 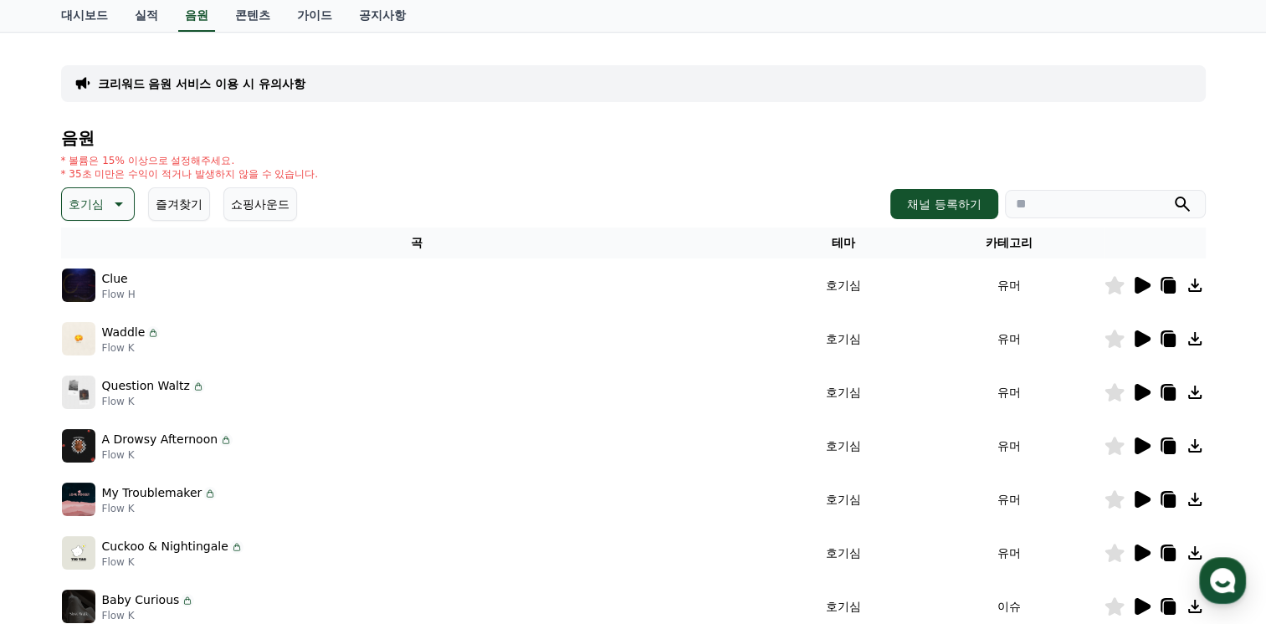 I want to click on p: Cuckoo & Nightingale, so click(x=165, y=547).